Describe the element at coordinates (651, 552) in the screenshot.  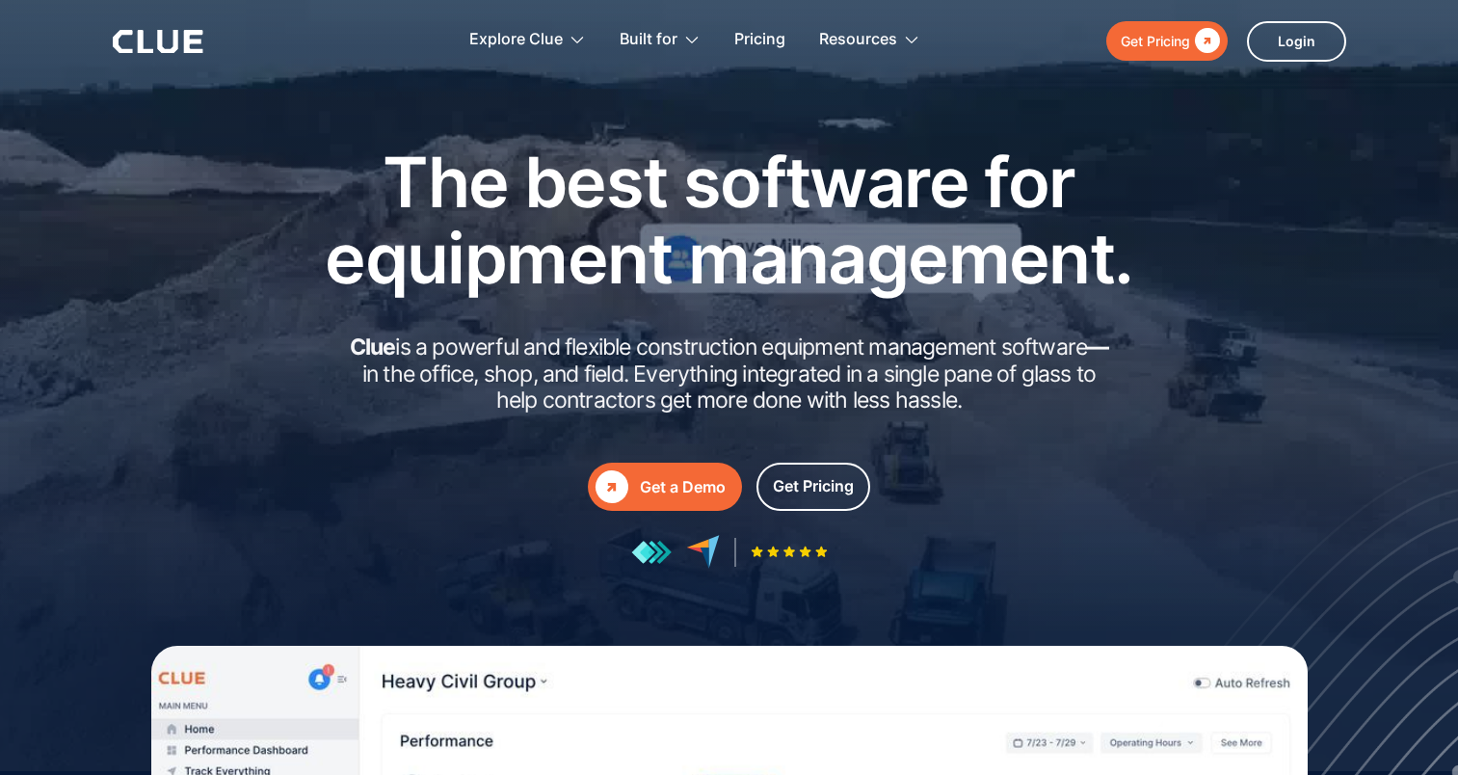
I see `img: reviews at getapp` at that location.